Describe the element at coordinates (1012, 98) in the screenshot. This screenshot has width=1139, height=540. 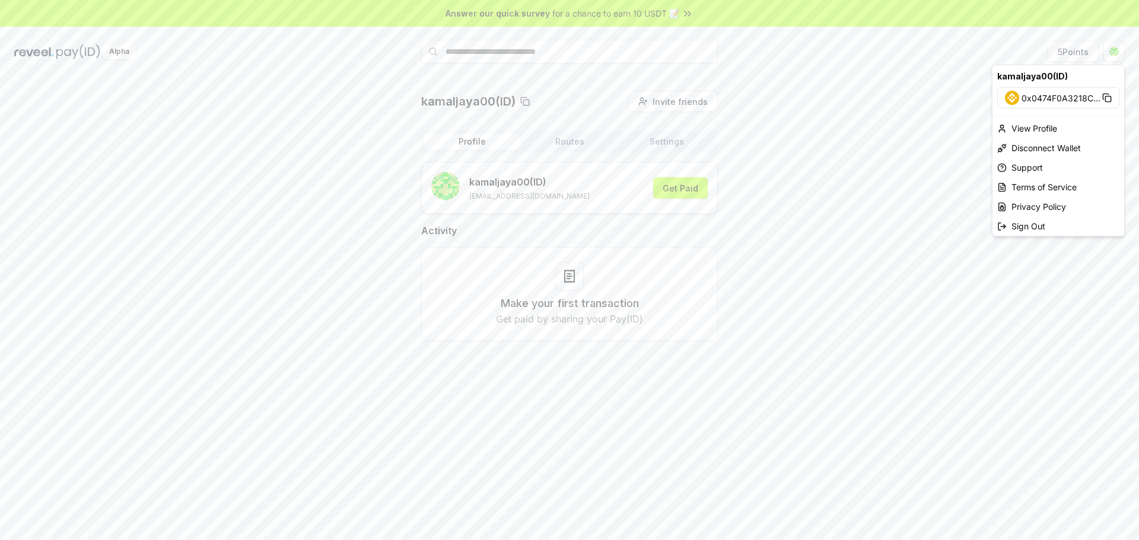
I see `img: BNB Smart Chain` at that location.